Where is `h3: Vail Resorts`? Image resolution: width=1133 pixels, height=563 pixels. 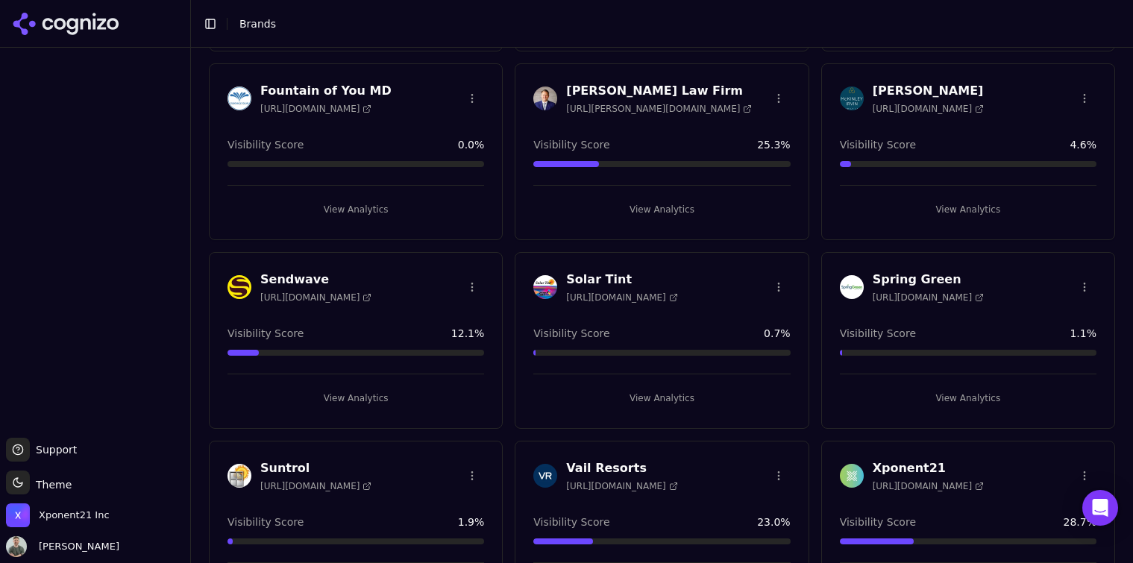
h3: Vail Resorts is located at coordinates (621, 469).